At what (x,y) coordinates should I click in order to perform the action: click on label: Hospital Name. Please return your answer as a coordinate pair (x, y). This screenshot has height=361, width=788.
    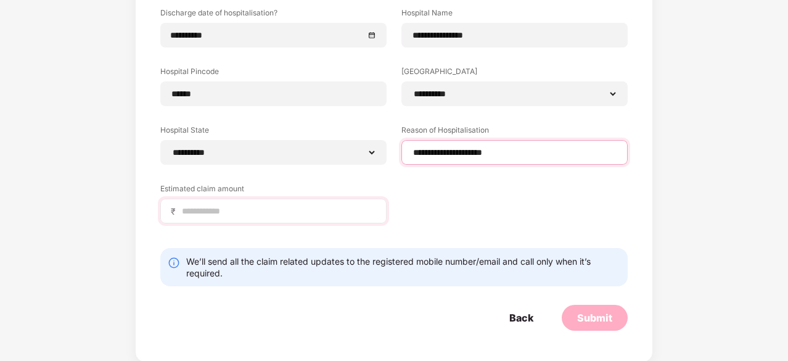
    Looking at the image, I should click on (514, 15).